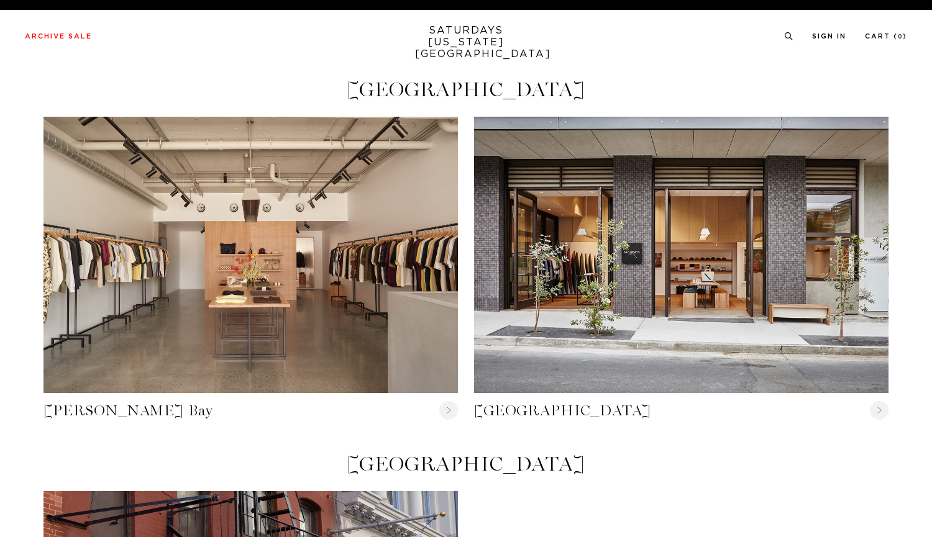  I want to click on div: Byron Bay, so click(250, 255).